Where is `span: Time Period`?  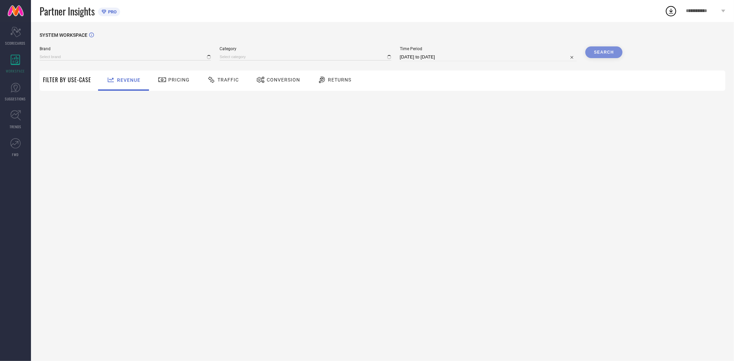 span: Time Period is located at coordinates (488, 49).